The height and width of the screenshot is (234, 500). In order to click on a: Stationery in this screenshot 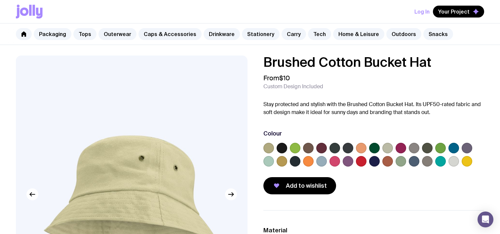, I will do `click(261, 34)`.